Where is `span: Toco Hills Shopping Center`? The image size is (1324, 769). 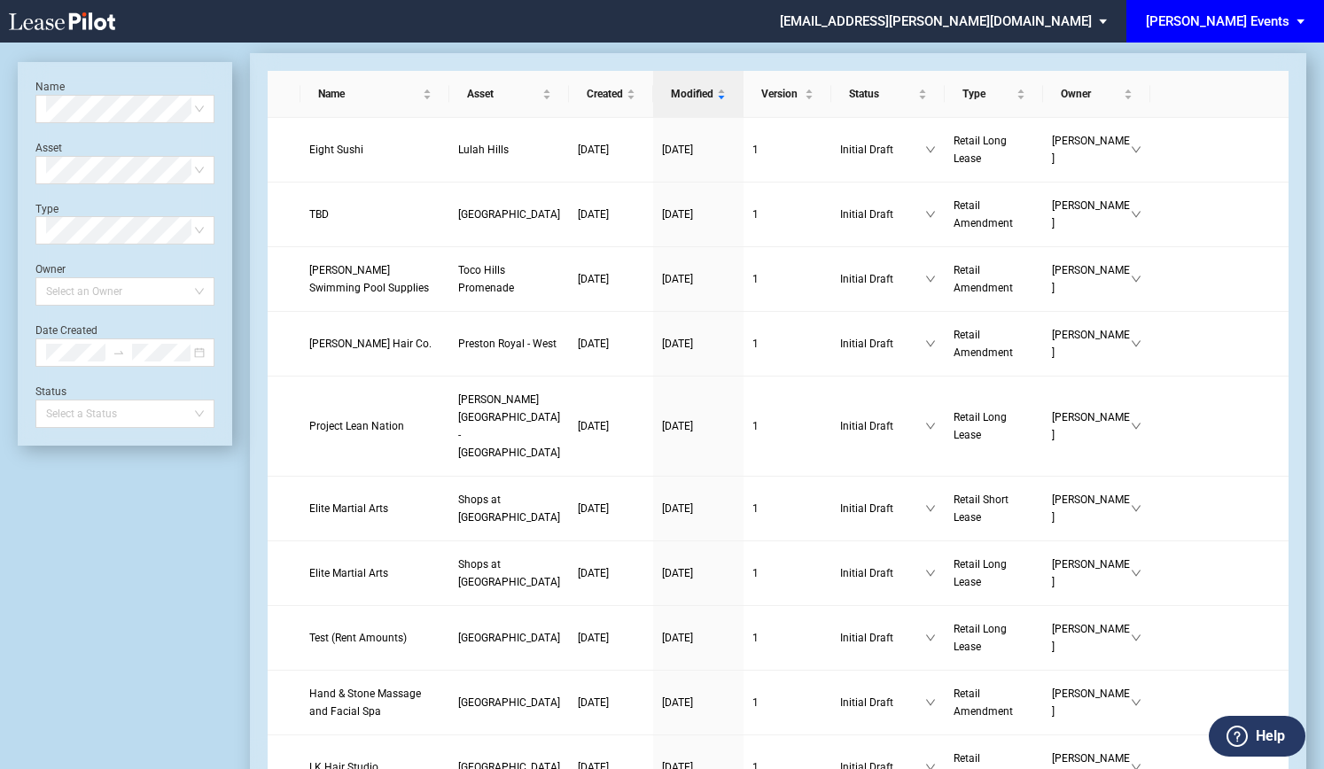
span: Toco Hills Shopping Center is located at coordinates (509, 214).